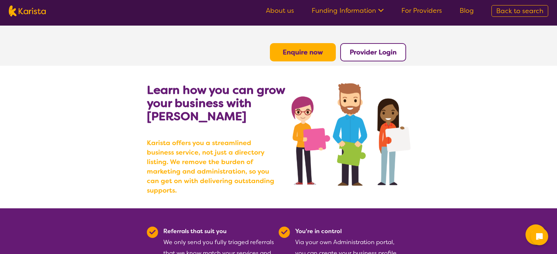  What do you see at coordinates (213, 167) in the screenshot?
I see `b: Karista offers you a streamlined business service, not just a directory listing. We remove the bu...` at bounding box center [213, 167].